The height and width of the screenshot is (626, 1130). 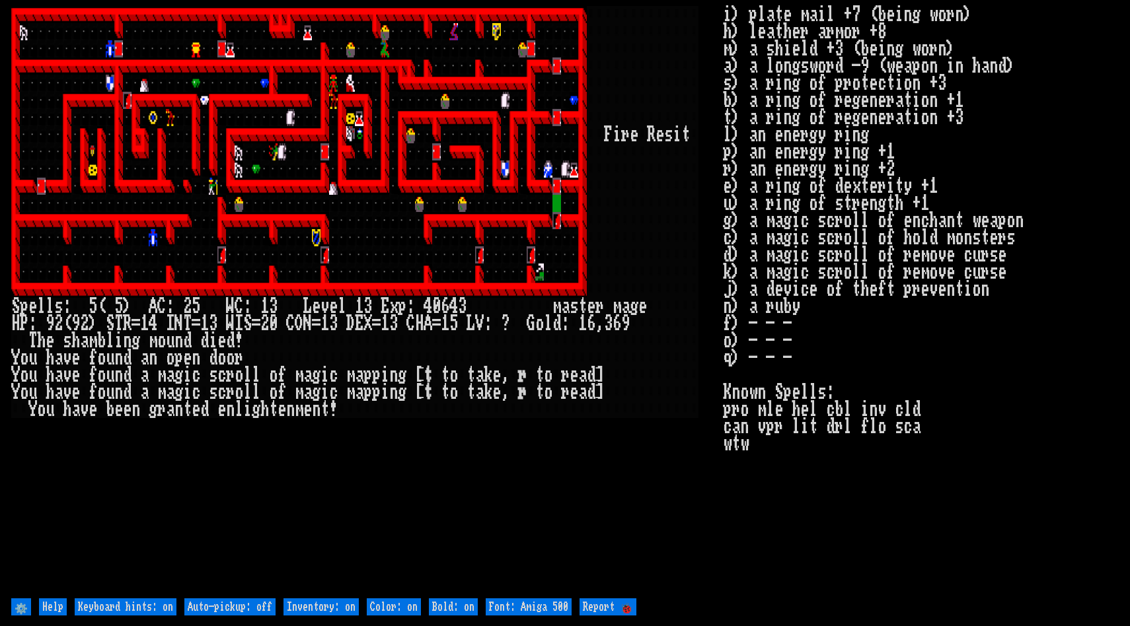 What do you see at coordinates (531, 324) in the screenshot?
I see `div: G` at bounding box center [531, 324].